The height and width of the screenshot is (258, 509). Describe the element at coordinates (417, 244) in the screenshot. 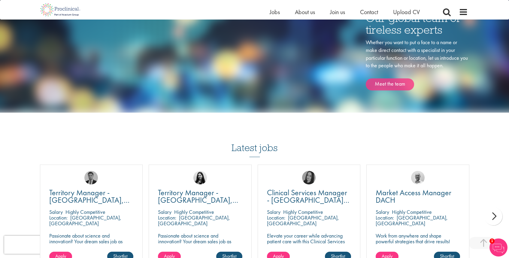

I see `p: Work from anywhere and shape powerful strategies that drive results! Enjoy the freedom of remote ...` at that location.